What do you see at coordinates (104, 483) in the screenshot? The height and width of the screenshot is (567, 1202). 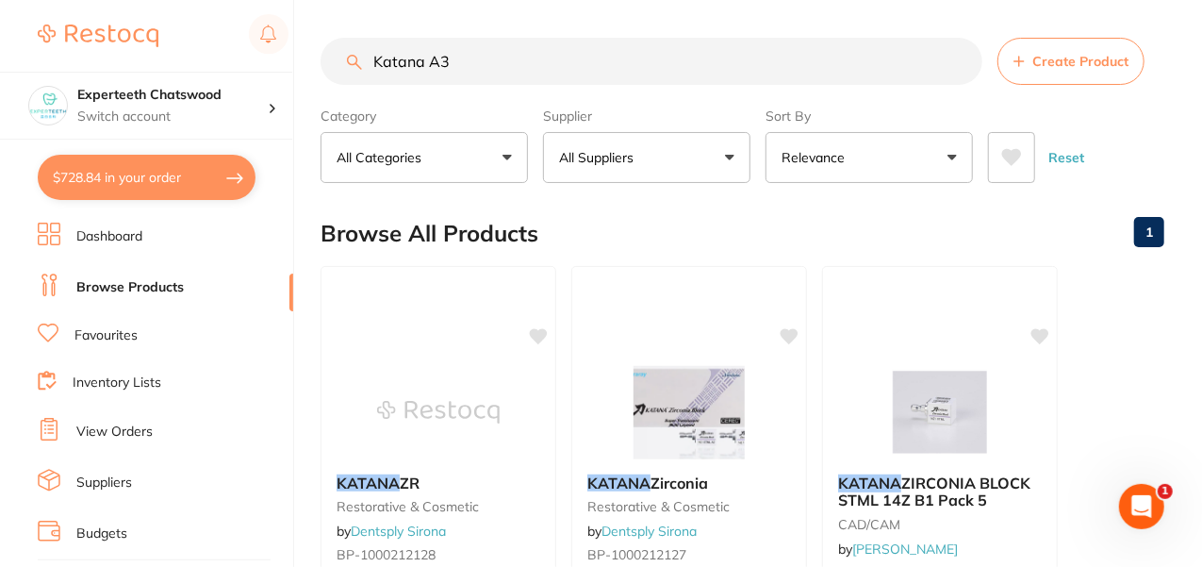 I see `a: Suppliers` at bounding box center [104, 483].